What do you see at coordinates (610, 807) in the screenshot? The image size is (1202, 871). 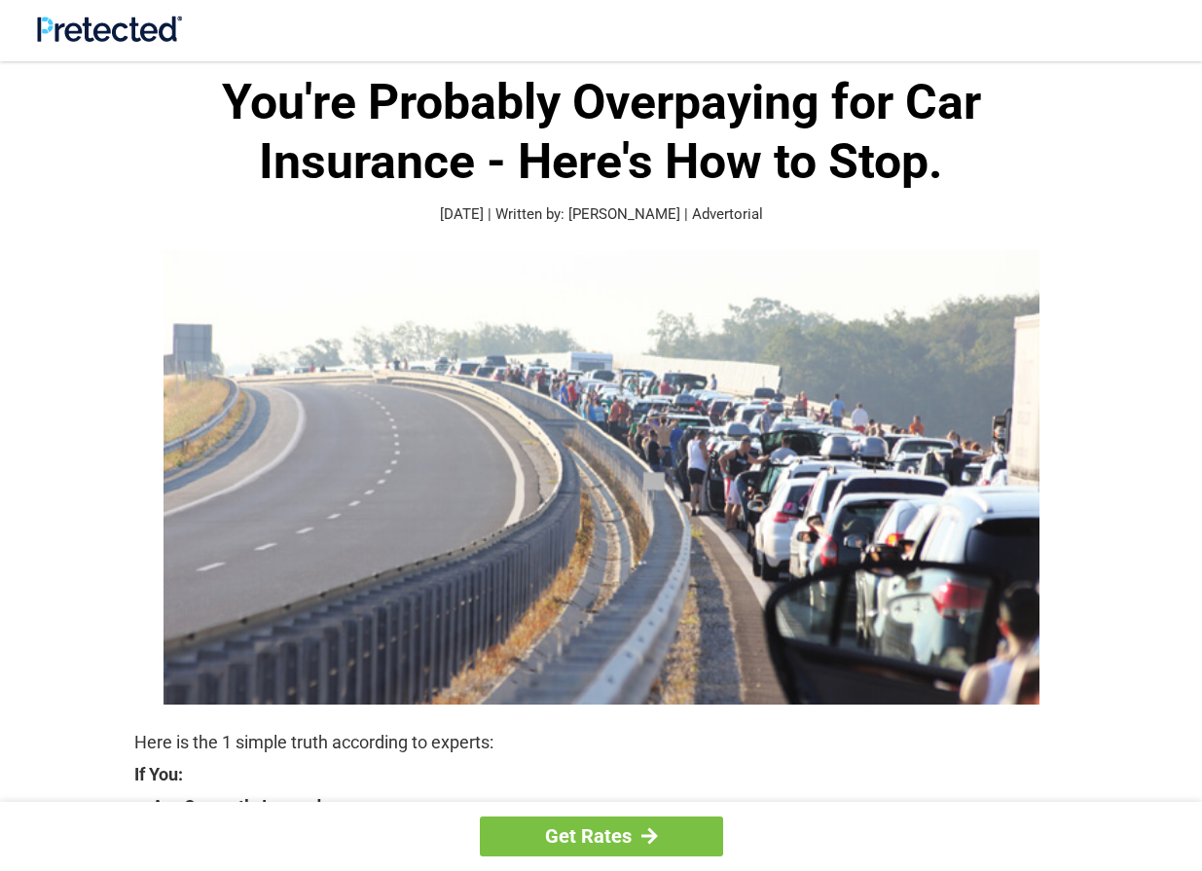 I see `strong: Are Currently Insured` at bounding box center [610, 807].